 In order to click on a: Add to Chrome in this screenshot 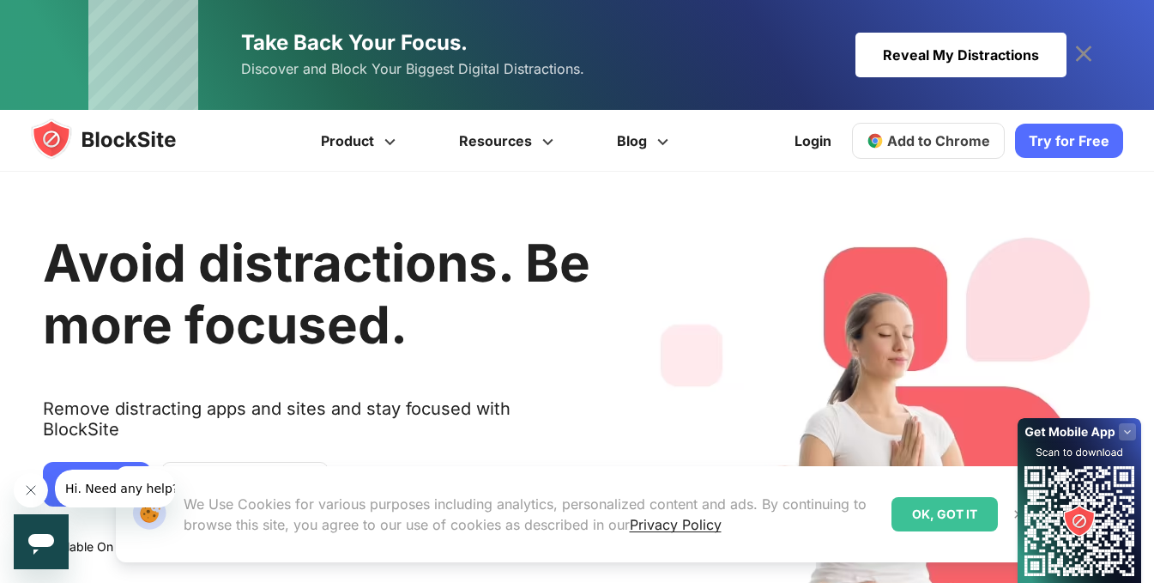, I will do `click(928, 141)`.